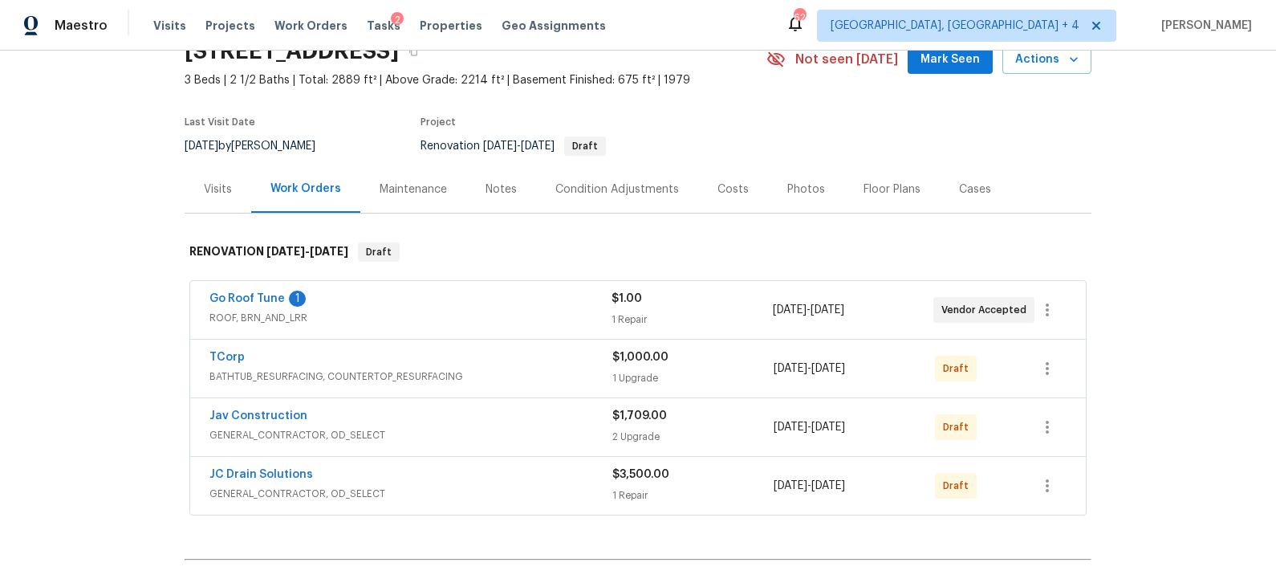  I want to click on div: Costs, so click(733, 189).